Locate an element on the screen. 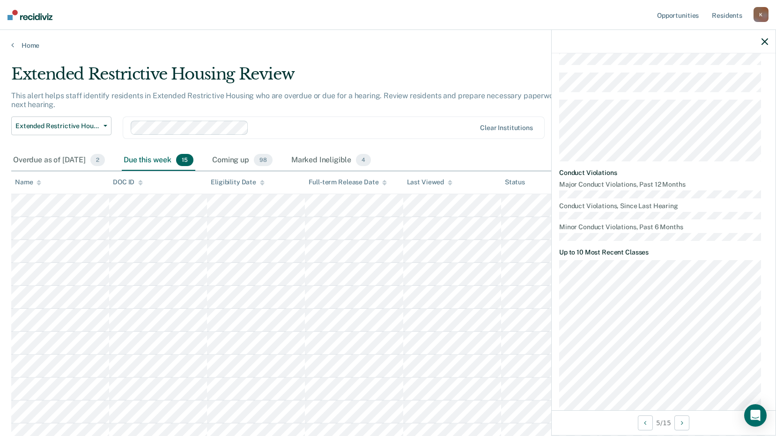  div: Coming up is located at coordinates (242, 161).